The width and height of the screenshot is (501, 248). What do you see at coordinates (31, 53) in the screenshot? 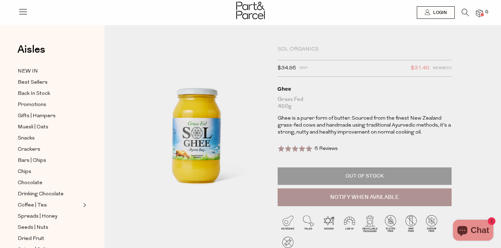
I see `a: Aisles` at bounding box center [31, 53].